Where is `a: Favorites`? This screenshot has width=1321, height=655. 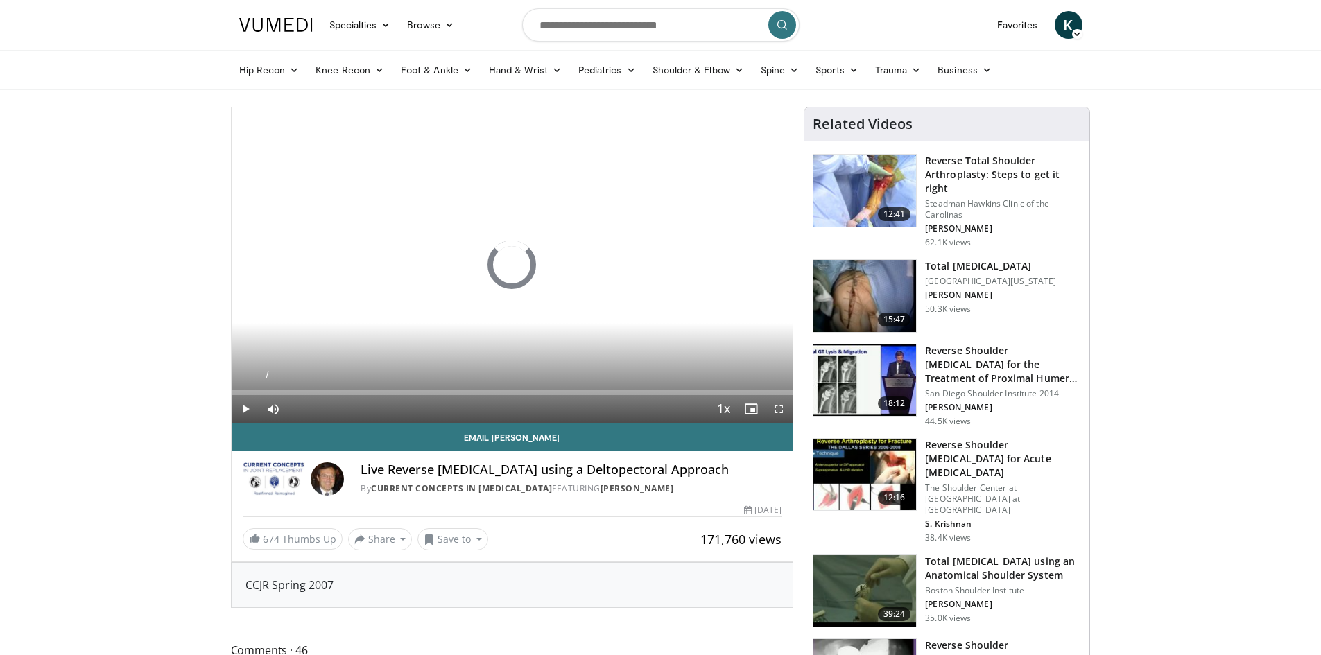
a: Favorites is located at coordinates (1017, 25).